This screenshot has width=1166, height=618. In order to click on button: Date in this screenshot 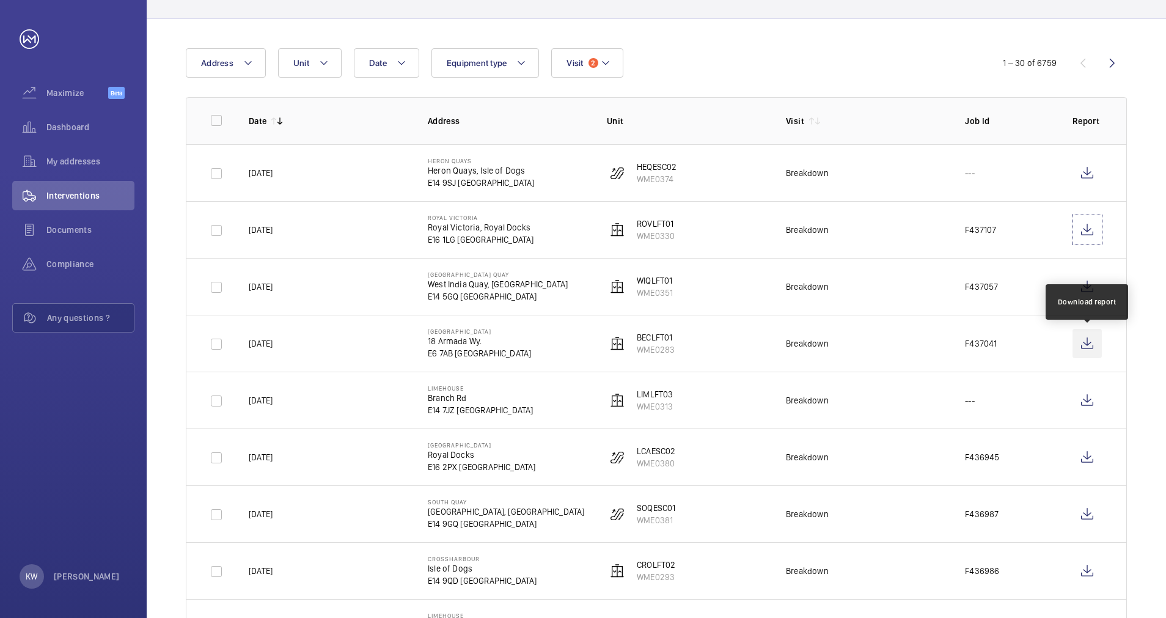, I will do `click(386, 63)`.